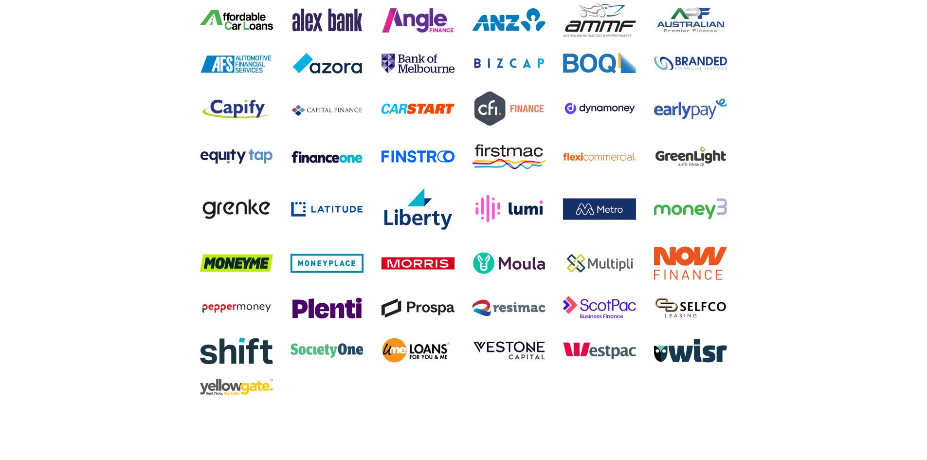 The height and width of the screenshot is (460, 927). I want to click on img: Bank of Melbourne, so click(418, 63).